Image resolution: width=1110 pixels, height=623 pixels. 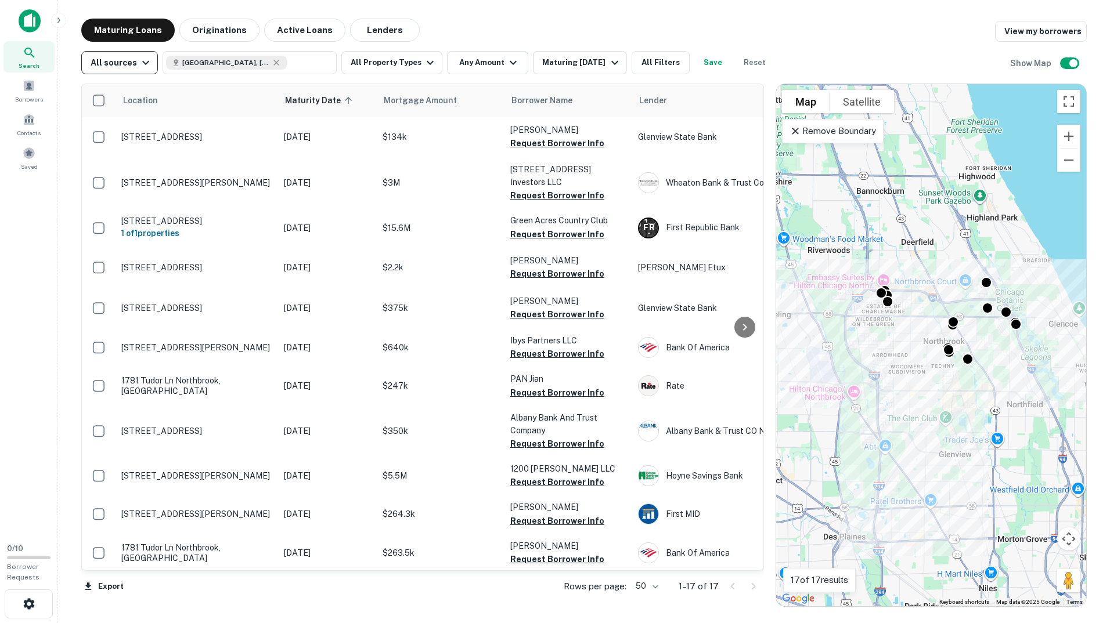 What do you see at coordinates (197, 100) in the screenshot?
I see `th: Location` at bounding box center [197, 100].